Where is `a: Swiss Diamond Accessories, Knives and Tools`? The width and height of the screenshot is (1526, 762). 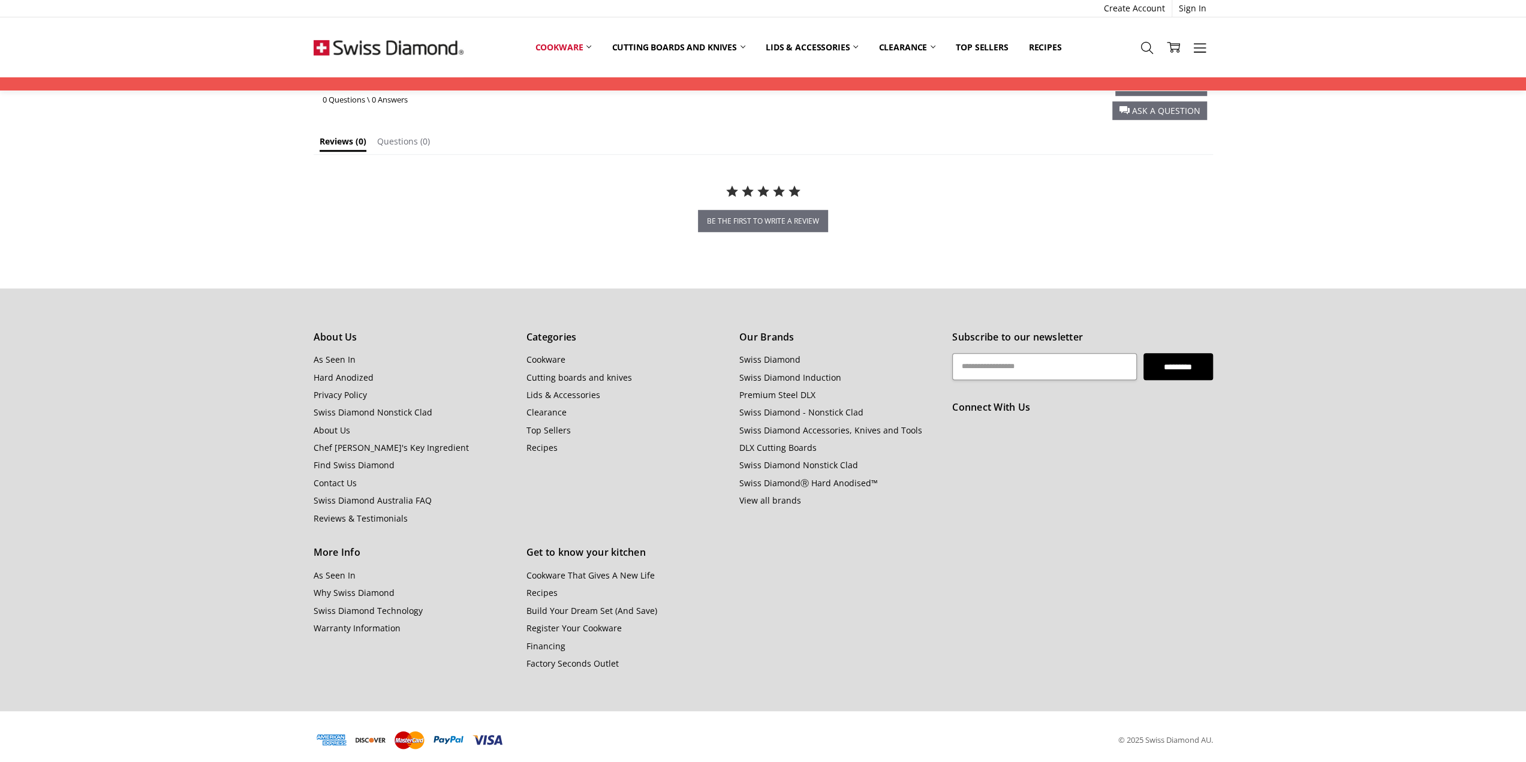
a: Swiss Diamond Accessories, Knives and Tools is located at coordinates (830, 430).